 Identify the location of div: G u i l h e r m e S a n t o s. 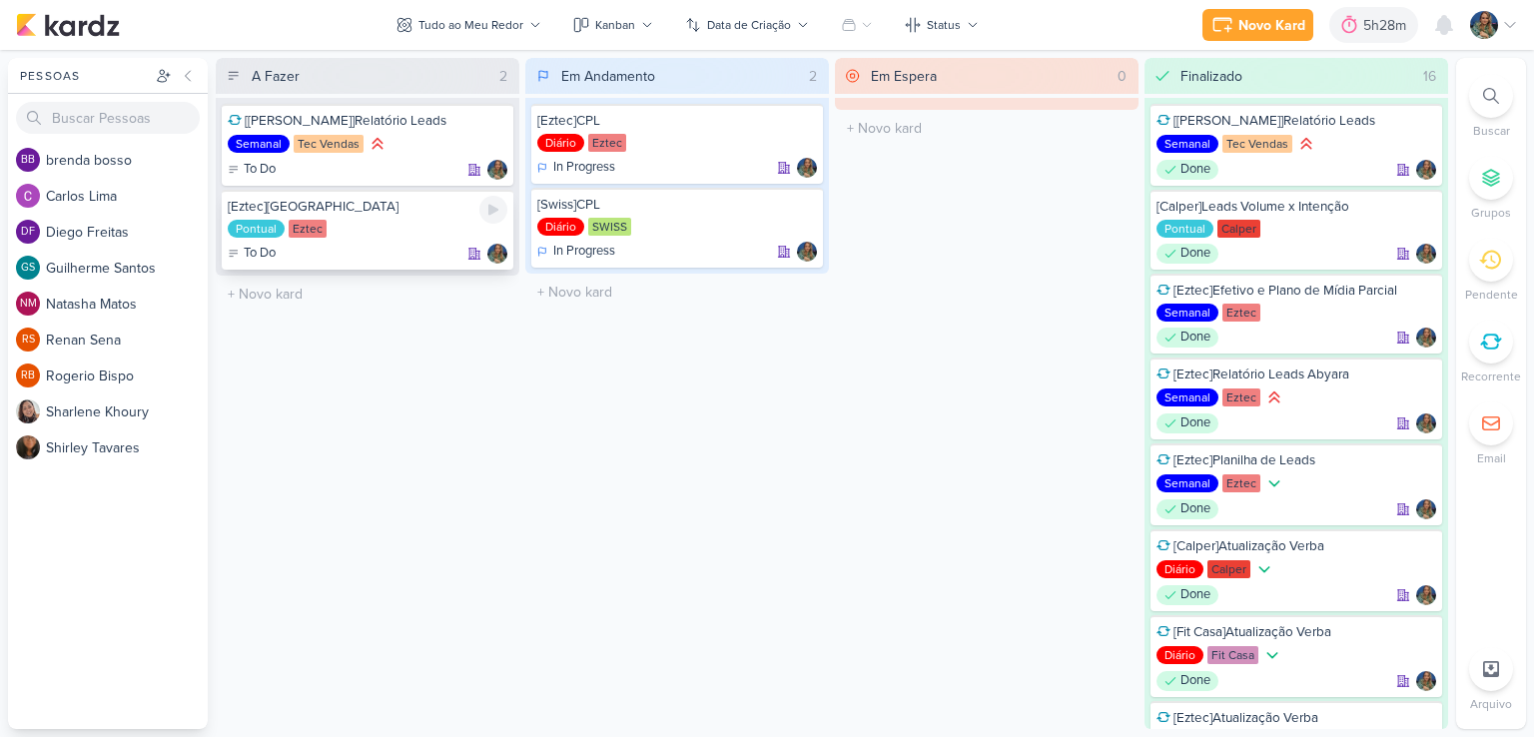
(127, 268).